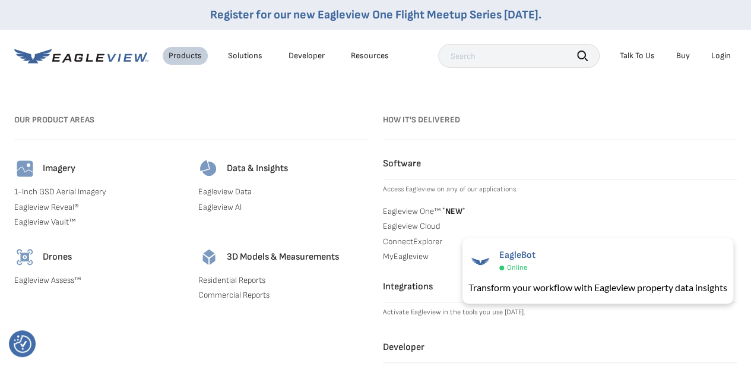 This screenshot has height=366, width=751. What do you see at coordinates (598, 287) in the screenshot?
I see `div: Transform your workflow with Eagleview property data insights` at bounding box center [598, 287].